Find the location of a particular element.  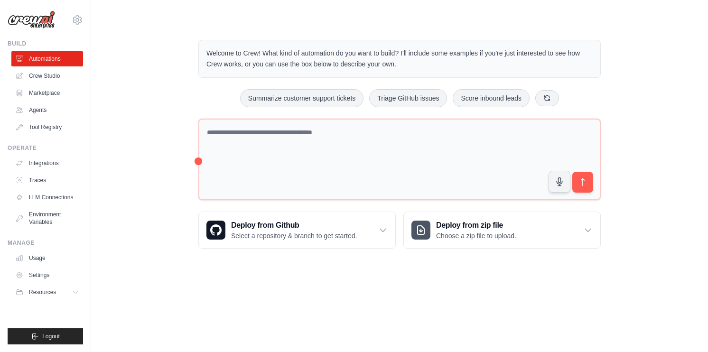

a: Traces is located at coordinates (47, 180).